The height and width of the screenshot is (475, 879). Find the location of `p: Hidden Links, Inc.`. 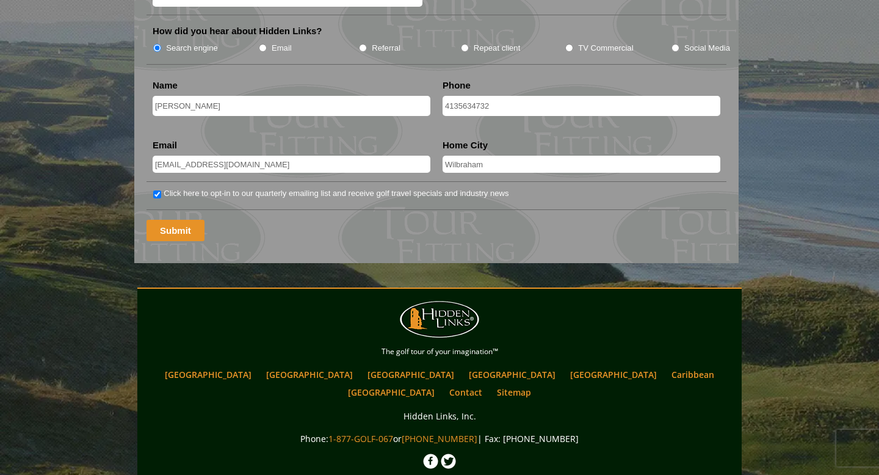

p: Hidden Links, Inc. is located at coordinates (439, 416).